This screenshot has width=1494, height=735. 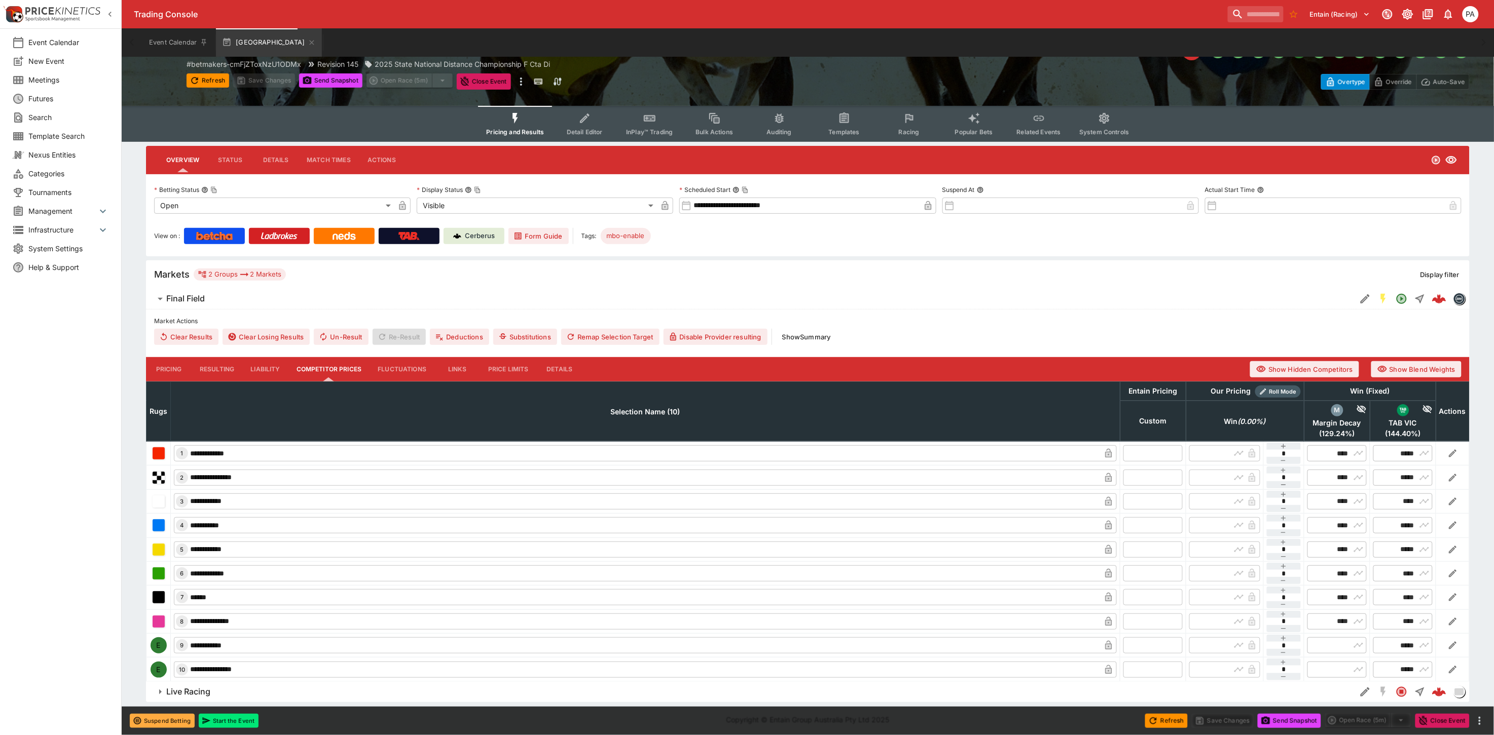 I want to click on div: Trading Console, so click(x=679, y=14).